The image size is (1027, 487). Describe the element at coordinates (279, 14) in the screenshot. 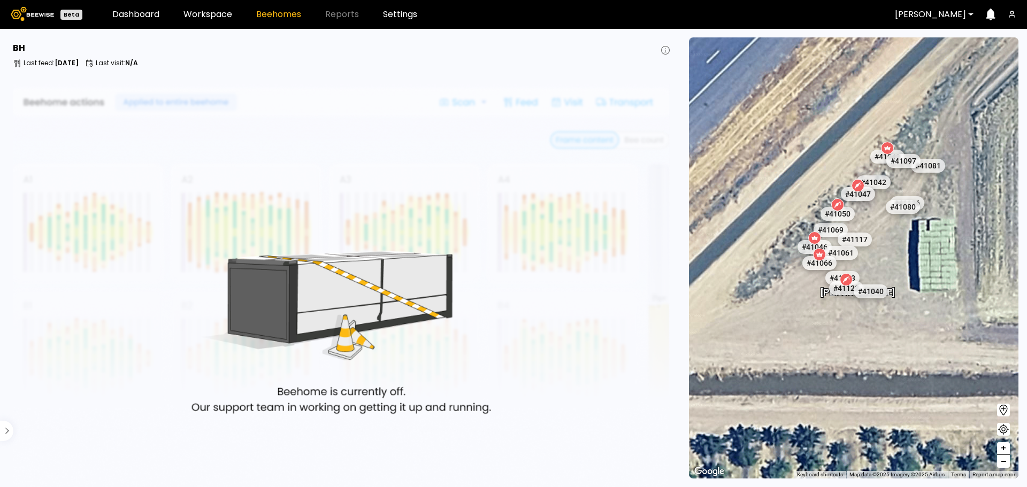

I see `a: Beehomes` at that location.